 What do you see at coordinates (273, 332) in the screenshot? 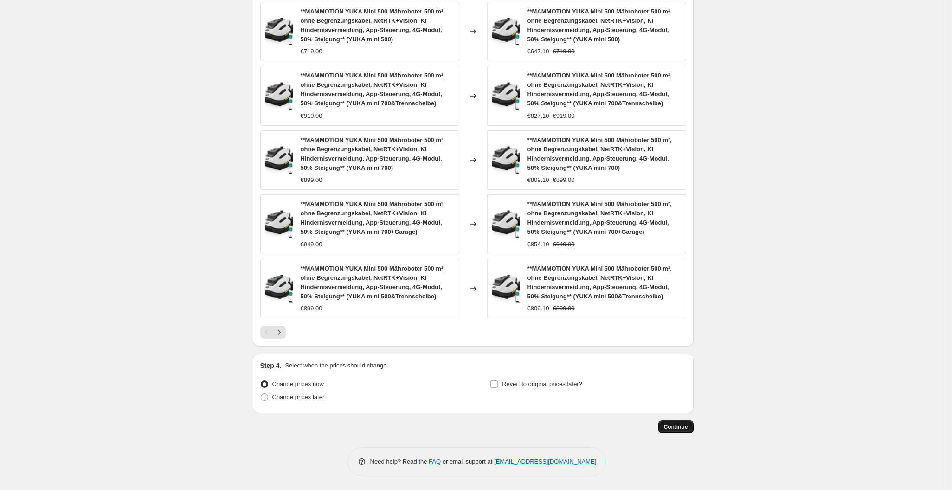
I see `nav: Pagination` at bounding box center [273, 332].